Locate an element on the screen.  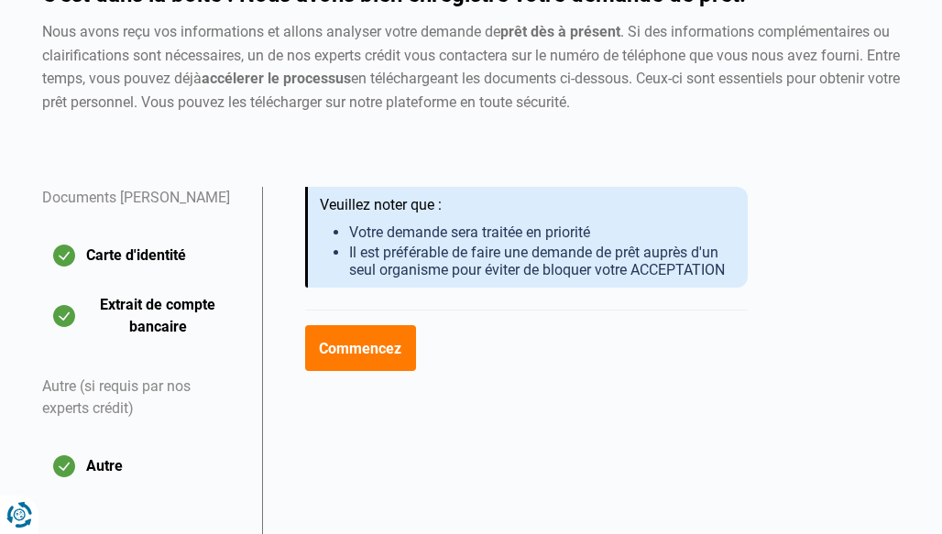
button: Carte d'identité is located at coordinates (141, 256).